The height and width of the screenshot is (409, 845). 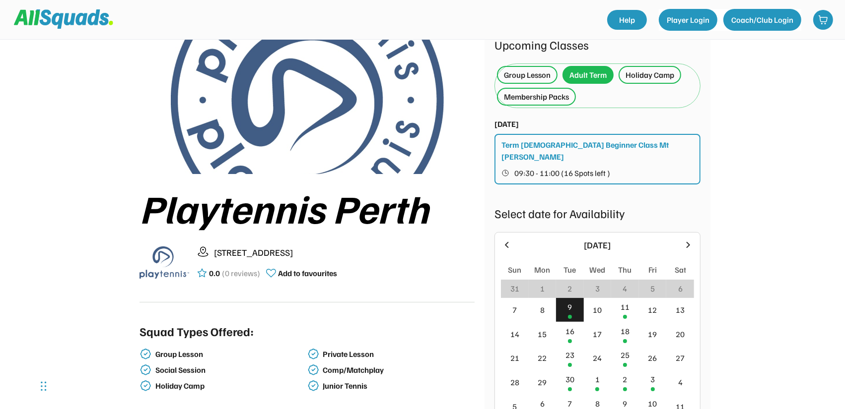 I want to click on div: Add to favourites, so click(x=307, y=273).